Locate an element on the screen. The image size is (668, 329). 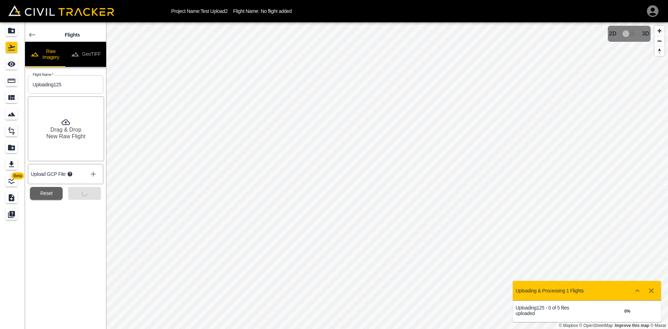
p: Uploading125 - 0 of 5 files uploaded is located at coordinates (551, 310).